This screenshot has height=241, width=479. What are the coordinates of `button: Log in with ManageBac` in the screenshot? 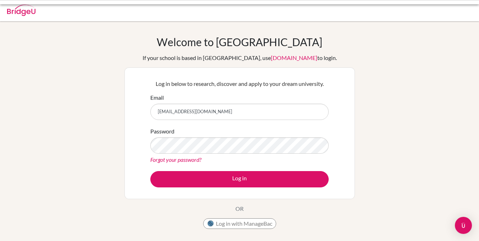 It's located at (240, 223).